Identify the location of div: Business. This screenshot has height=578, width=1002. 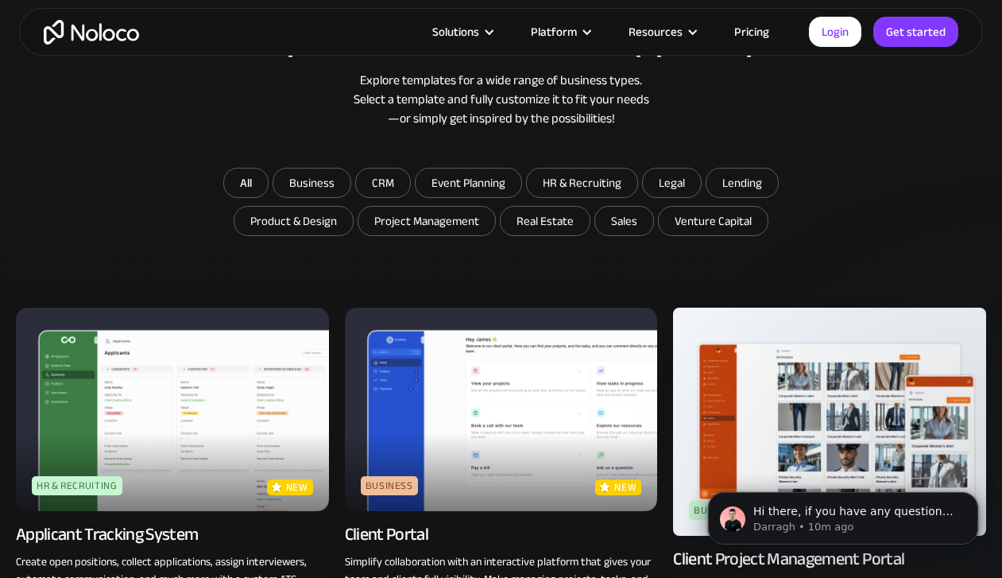
(389, 486).